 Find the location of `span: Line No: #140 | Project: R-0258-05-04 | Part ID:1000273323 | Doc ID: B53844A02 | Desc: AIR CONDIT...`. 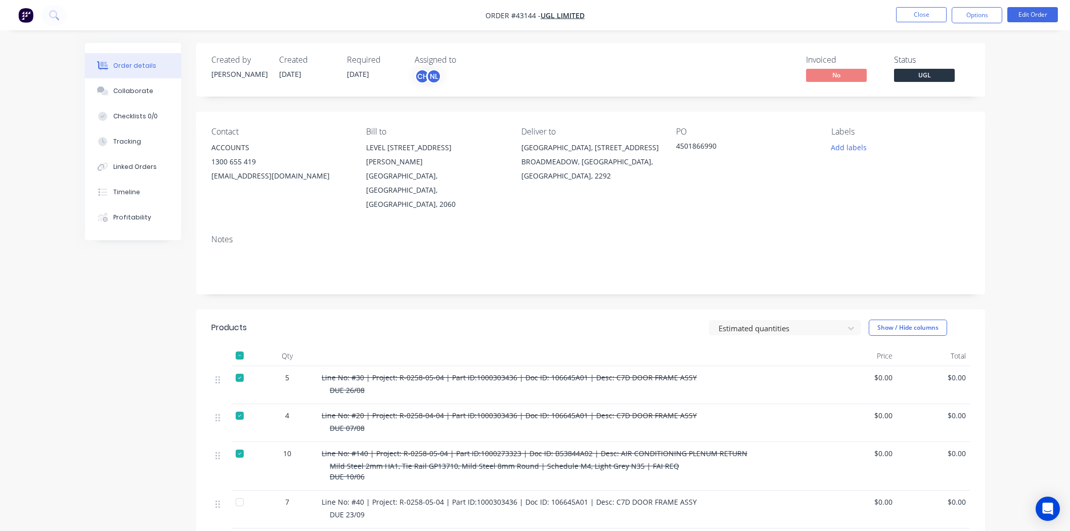

span: Line No: #140 | Project: R-0258-05-04 | Part ID:1000273323 | Doc ID: B53844A02 | Desc: AIR CONDIT... is located at coordinates (534, 453).